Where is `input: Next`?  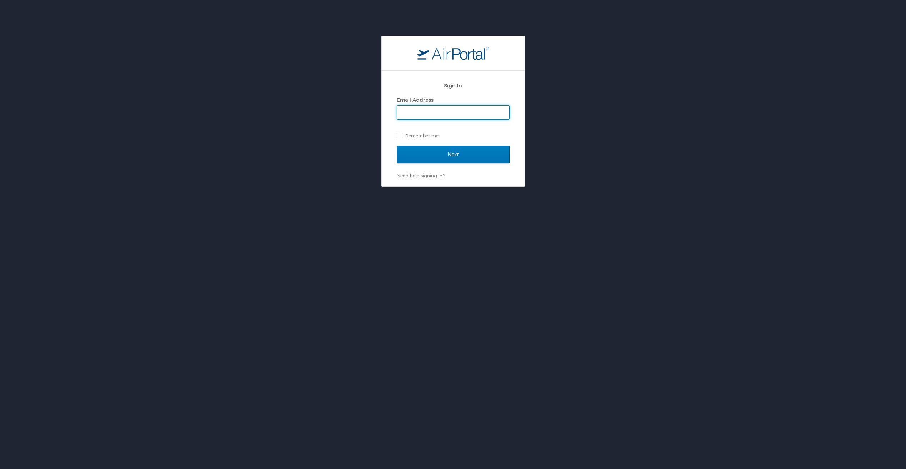 input: Next is located at coordinates (453, 155).